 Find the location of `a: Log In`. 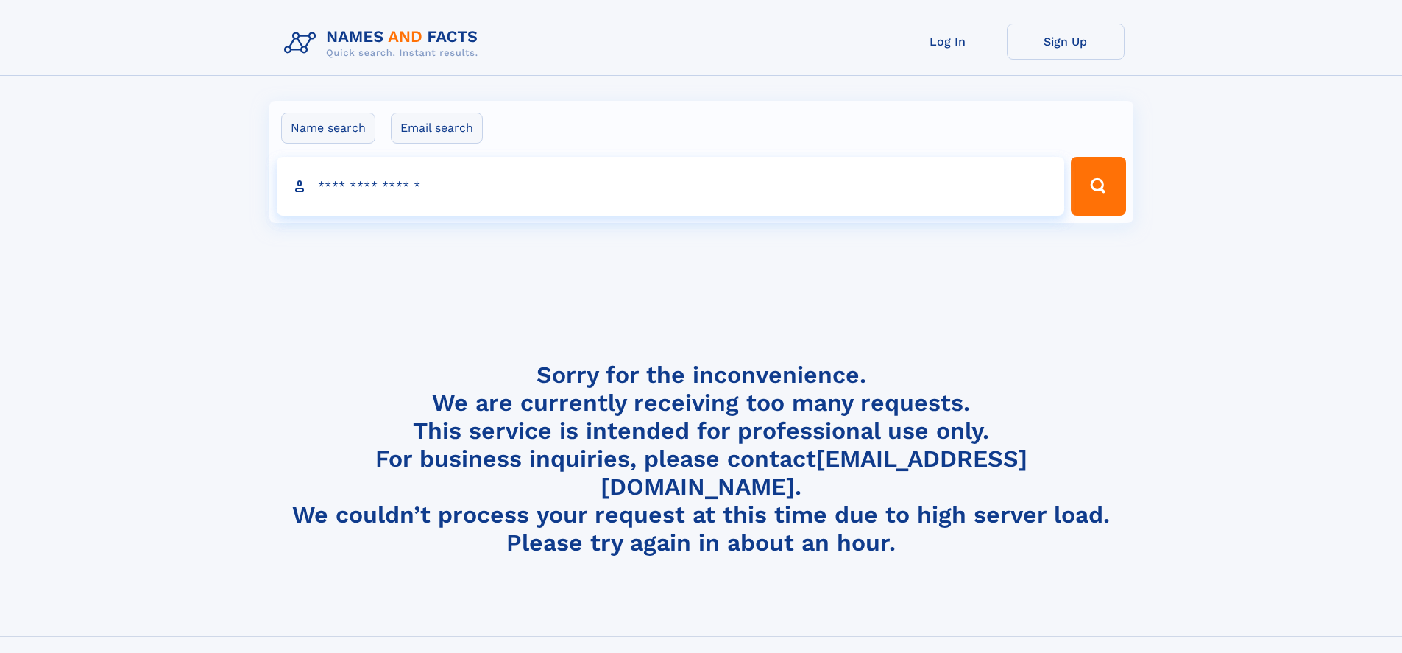

a: Log In is located at coordinates (948, 41).